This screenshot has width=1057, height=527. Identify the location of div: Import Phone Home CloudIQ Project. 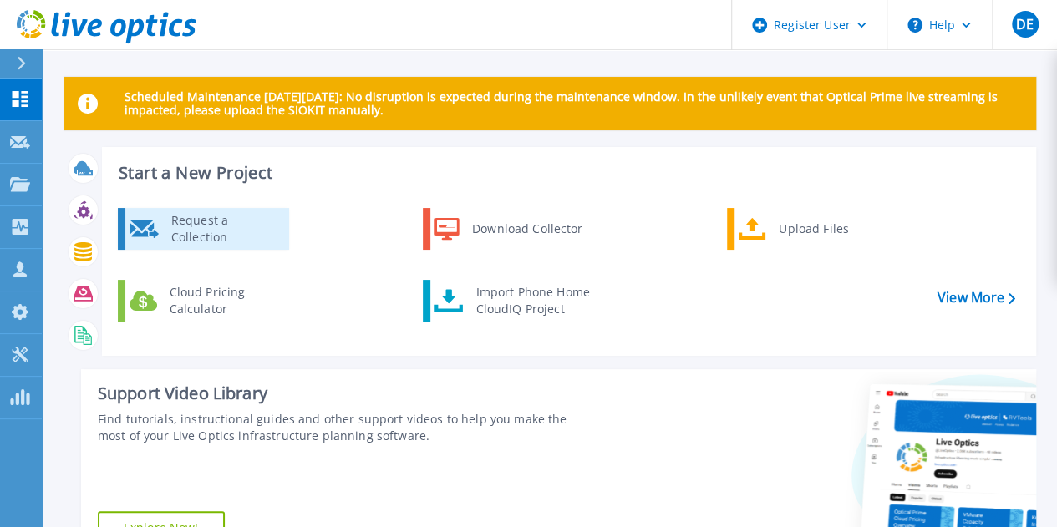
(532, 301).